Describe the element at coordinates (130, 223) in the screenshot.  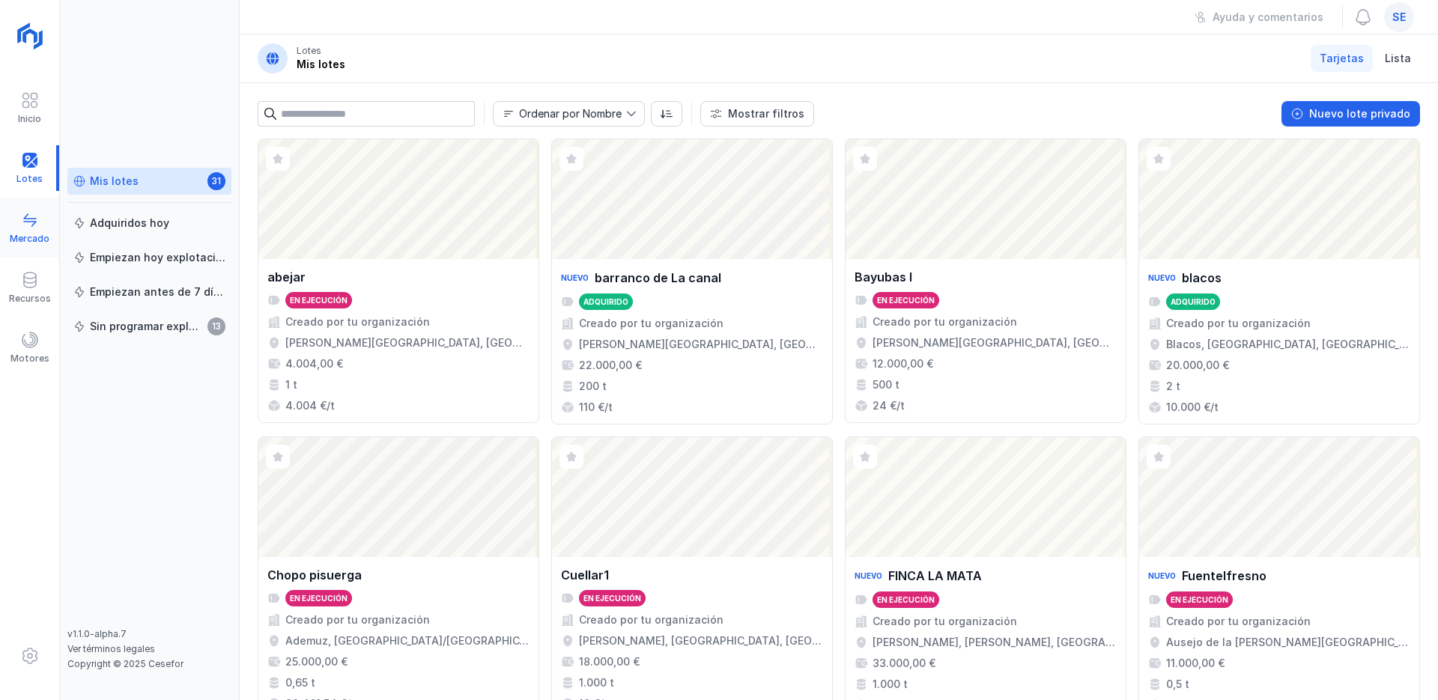
I see `div: Adquiridos hoy` at that location.